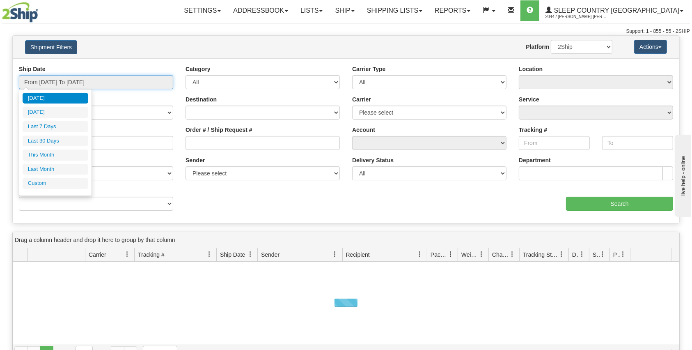 The height and width of the screenshot is (350, 692). Describe the element at coordinates (346, 240) in the screenshot. I see `div: grid grouping header` at that location.